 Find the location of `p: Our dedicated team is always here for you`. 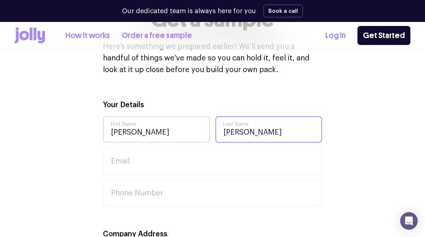

p: Our dedicated team is always here for you is located at coordinates (189, 11).